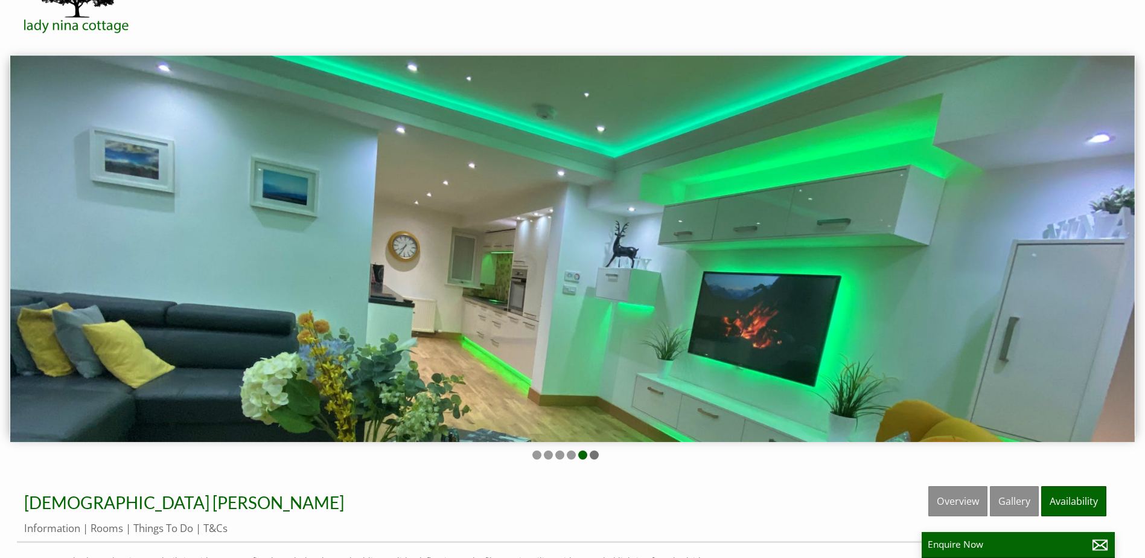  I want to click on a: Information, so click(52, 528).